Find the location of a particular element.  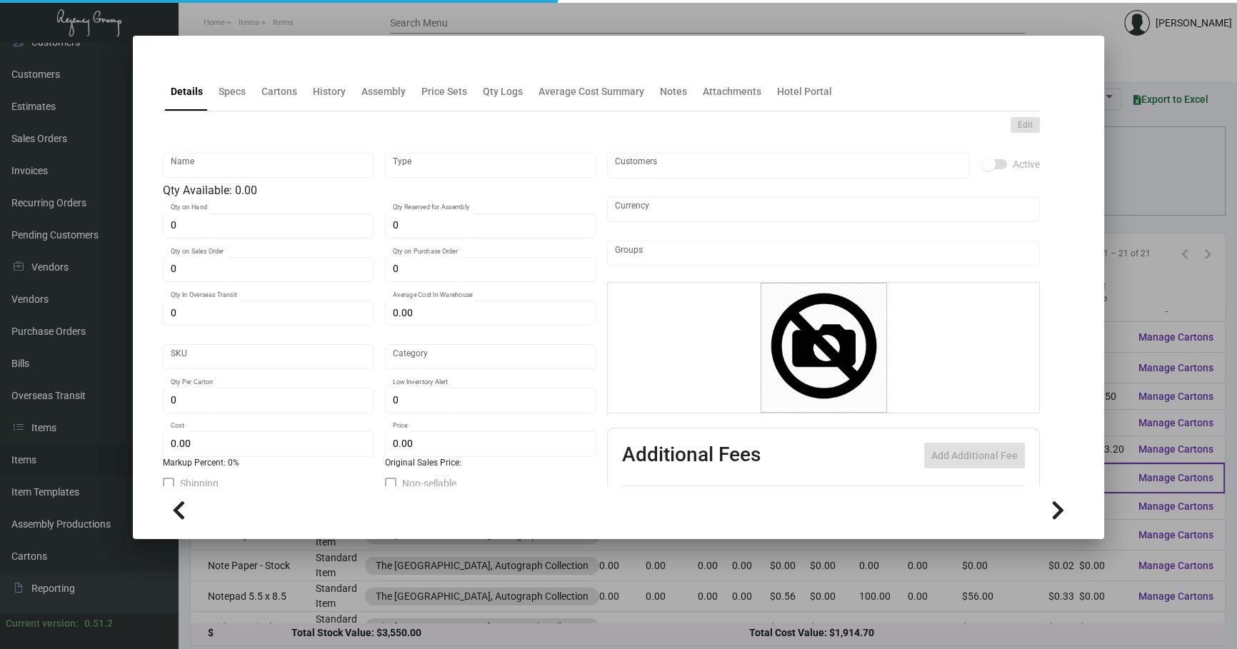

div: Price Sets is located at coordinates (444, 91).